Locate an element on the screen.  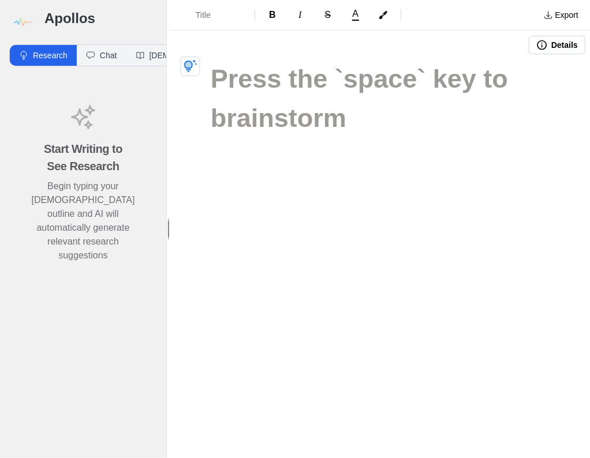
button: Export is located at coordinates (561, 15).